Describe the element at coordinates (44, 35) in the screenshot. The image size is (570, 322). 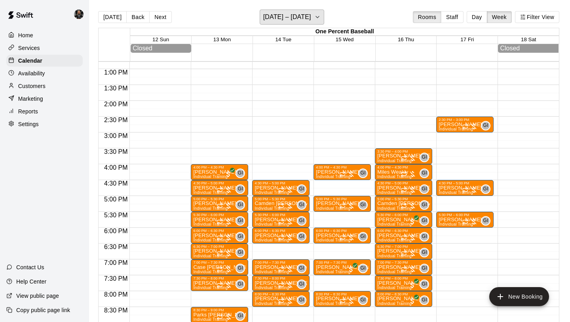
I see `div: Home` at that location.